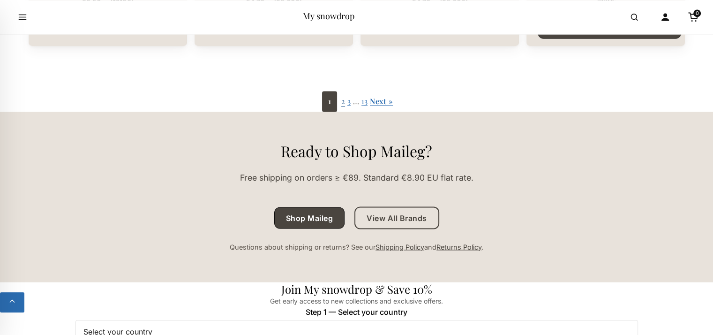 The image size is (713, 335). Describe the element at coordinates (357, 177) in the screenshot. I see `p: Free shipping on orders ≥ €89. Standard €8.90 EU flat rate.` at that location.